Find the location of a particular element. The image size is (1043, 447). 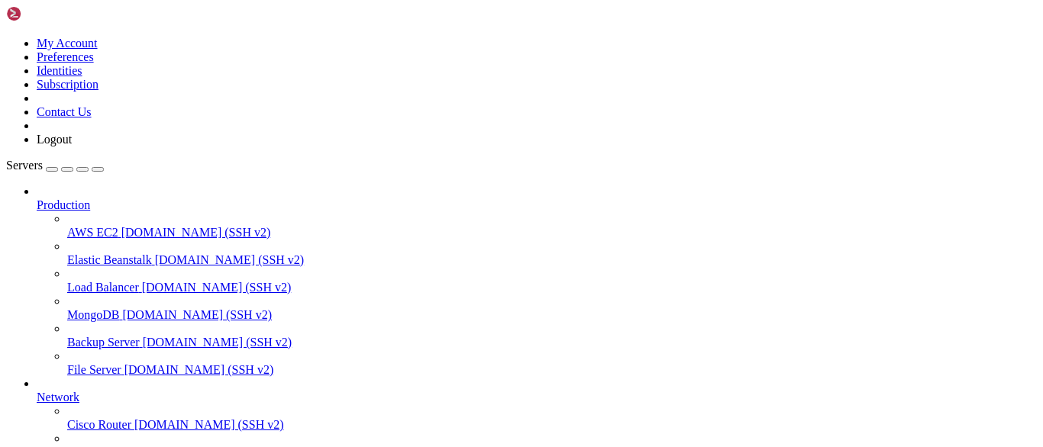

a: My Account is located at coordinates (67, 43).